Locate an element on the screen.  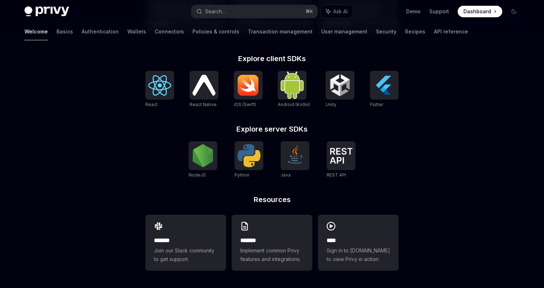
img: iOS (Swift) is located at coordinates (248, 85).